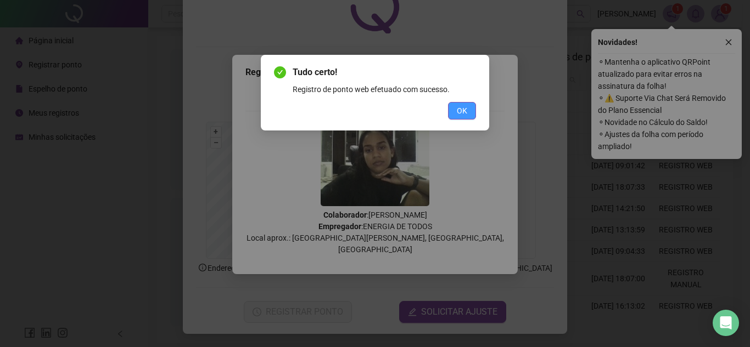 Image resolution: width=750 pixels, height=347 pixels. I want to click on span: Tudo certo!, so click(384, 72).